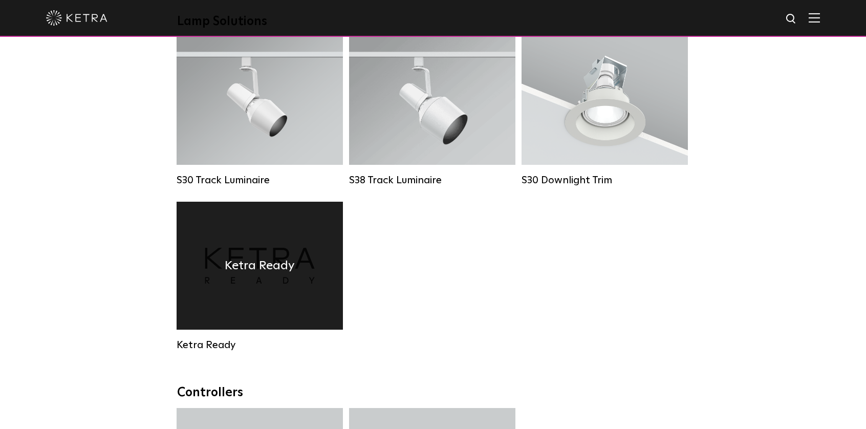 This screenshot has width=866, height=429. What do you see at coordinates (791, 19) in the screenshot?
I see `img: search icon` at bounding box center [791, 19].